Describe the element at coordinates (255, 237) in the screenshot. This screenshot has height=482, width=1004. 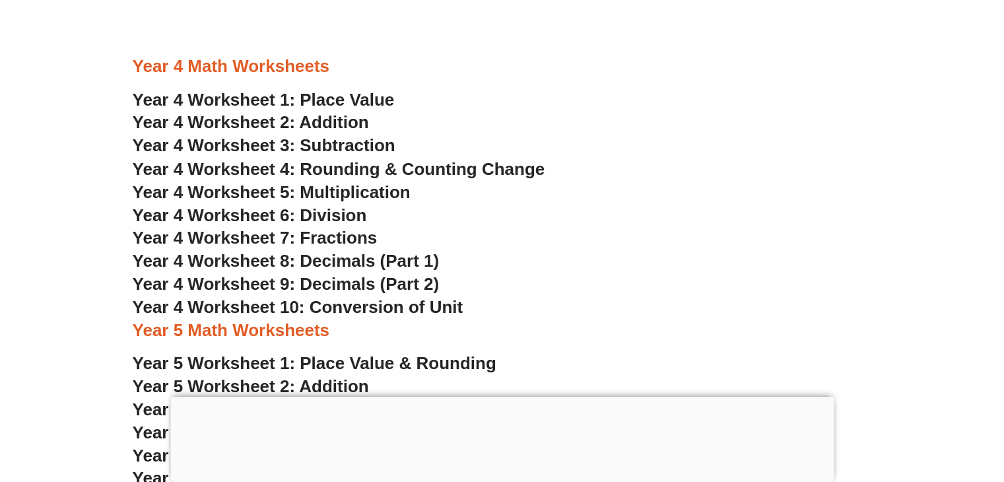
I see `span: Year 4 Worksheet 7: Fractions` at that location.